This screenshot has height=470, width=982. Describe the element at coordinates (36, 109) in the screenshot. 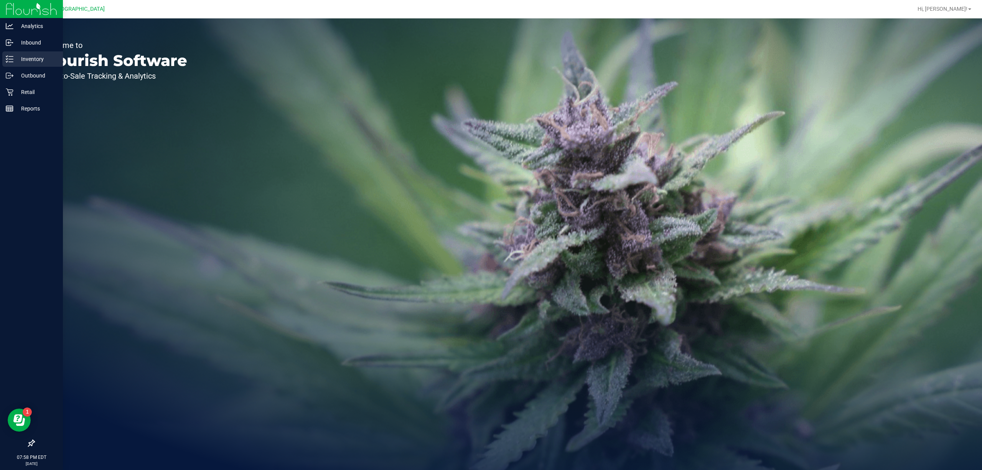

I see `p: Reports` at that location.